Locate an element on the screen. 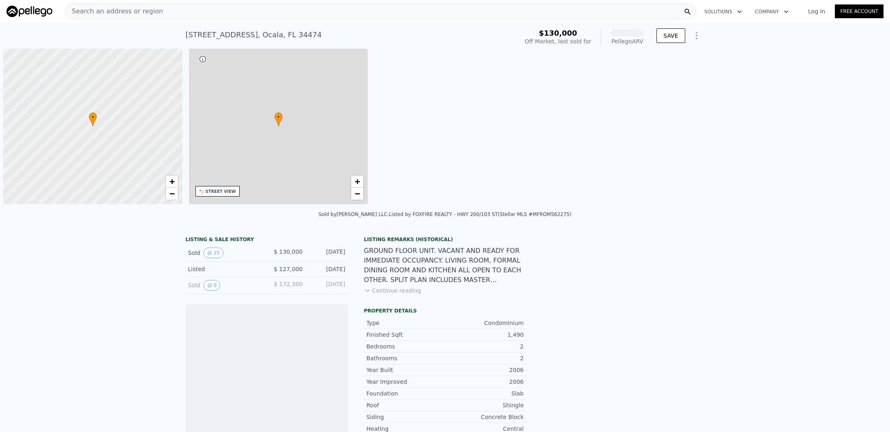  div: Type is located at coordinates (406, 323).